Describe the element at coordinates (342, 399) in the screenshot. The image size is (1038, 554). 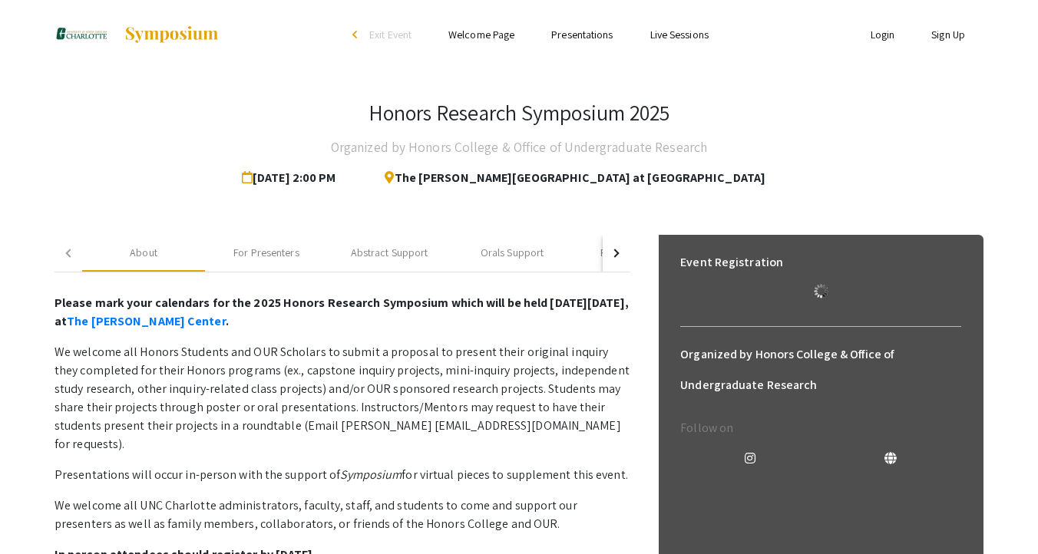
I see `p: We welcome all Honors Students and OUR Scholars to submit a proposal to present their original in...` at that location.